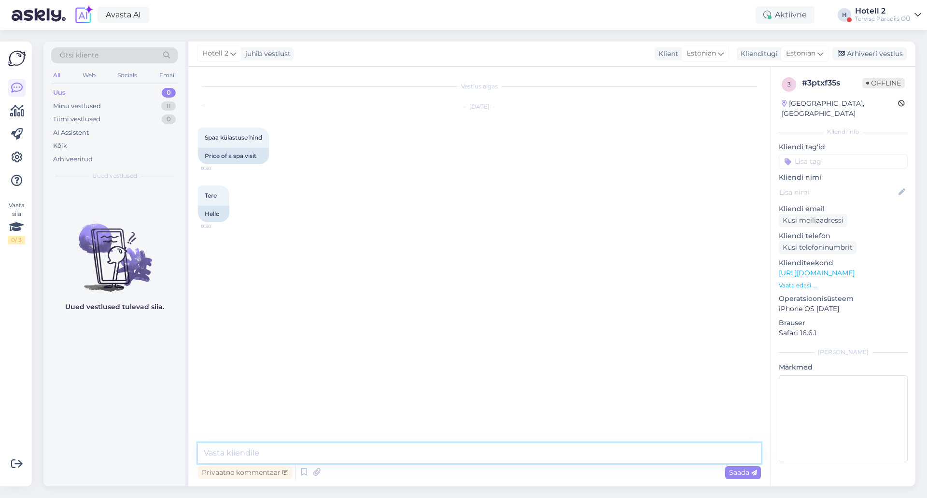 This screenshot has height=498, width=927. Describe the element at coordinates (883, 11) in the screenshot. I see `div: Hotell 2` at that location.